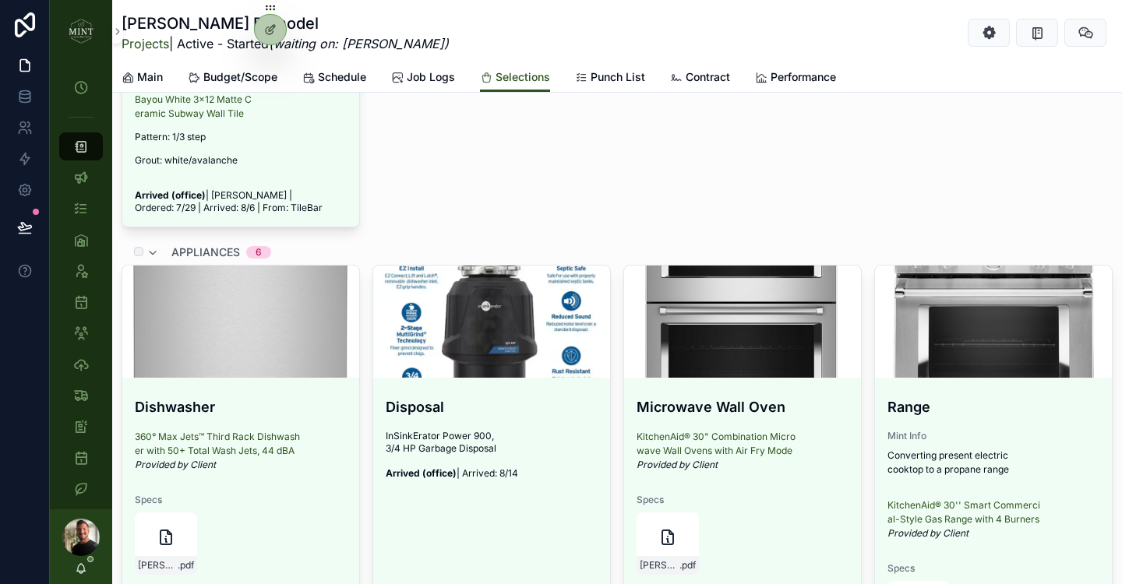 This screenshot has width=1122, height=584. I want to click on a: Performance, so click(795, 79).